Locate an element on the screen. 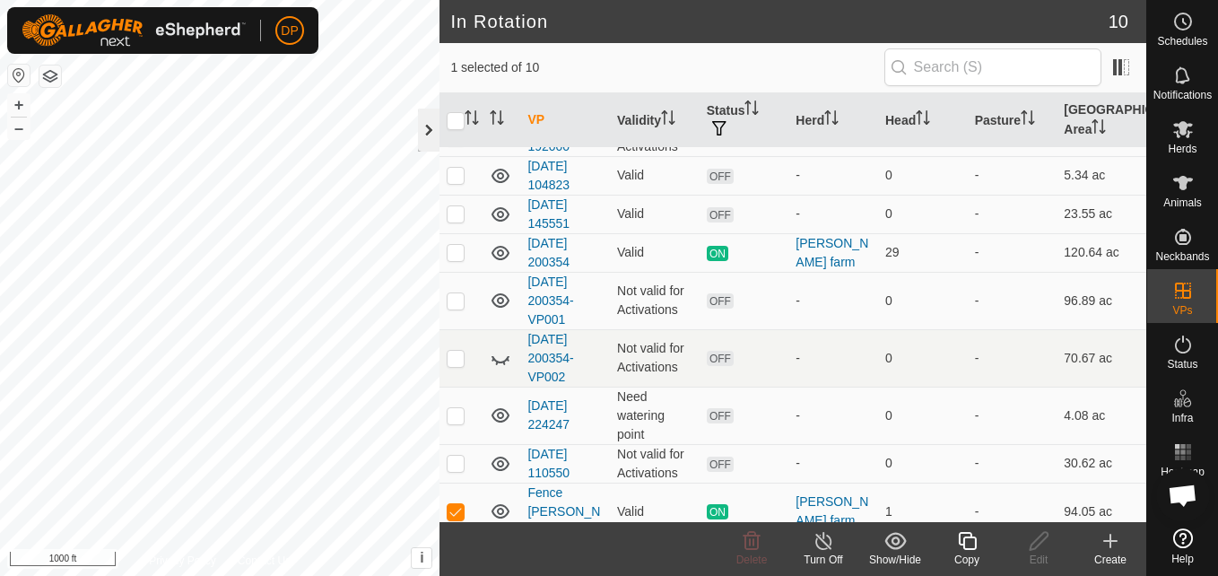 The image size is (1218, 576). span: VPs is located at coordinates (1183, 310).